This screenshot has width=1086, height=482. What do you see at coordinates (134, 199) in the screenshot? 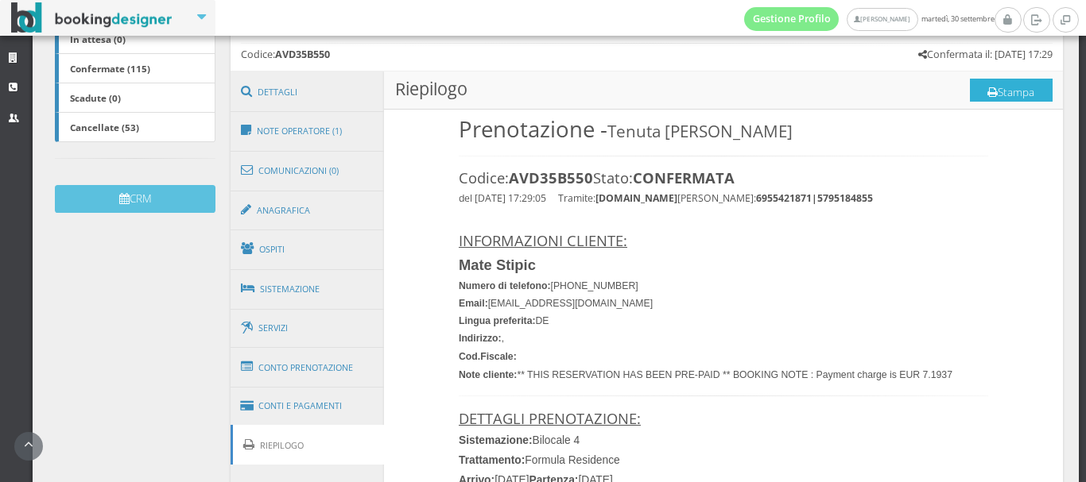
I see `button: CRM` at bounding box center [134, 199].